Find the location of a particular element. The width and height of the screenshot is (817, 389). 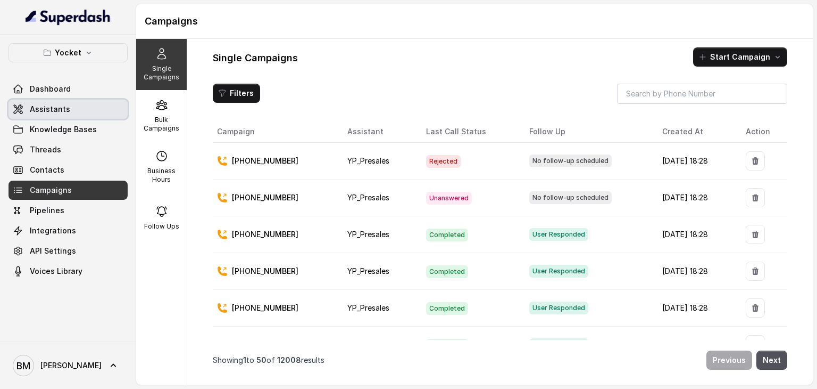

span: Rejected is located at coordinates (443, 161).